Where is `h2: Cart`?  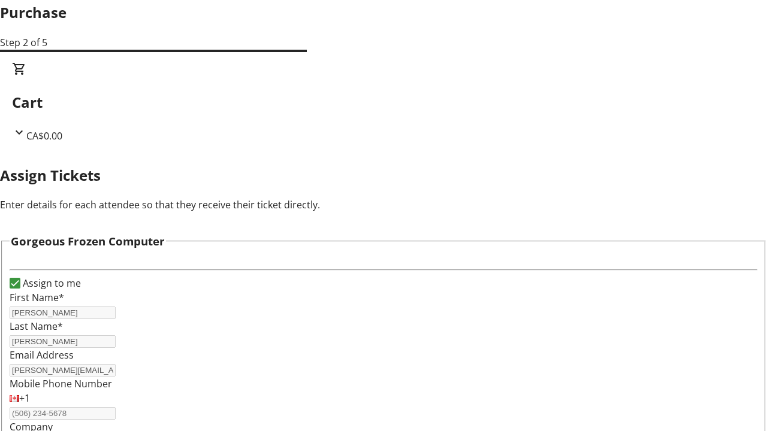
h2: Cart is located at coordinates (383, 102).